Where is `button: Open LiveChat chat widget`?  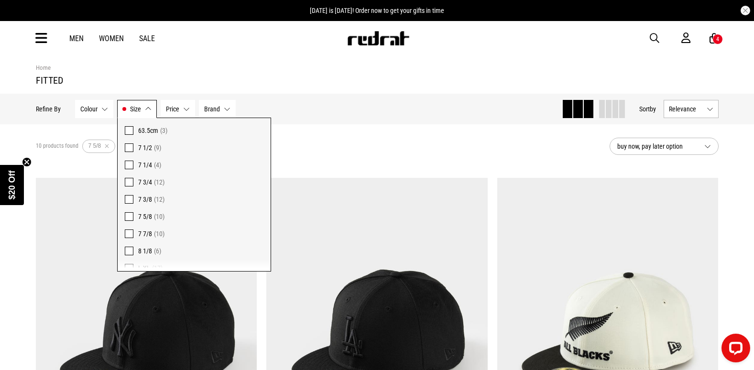 button: Open LiveChat chat widget is located at coordinates (22, 18).